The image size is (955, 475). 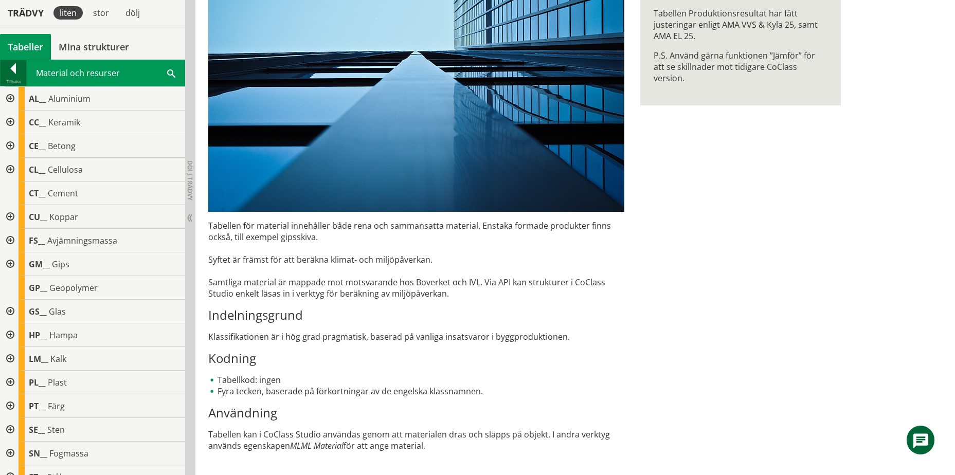 I want to click on div: Material och resurser, so click(x=105, y=73).